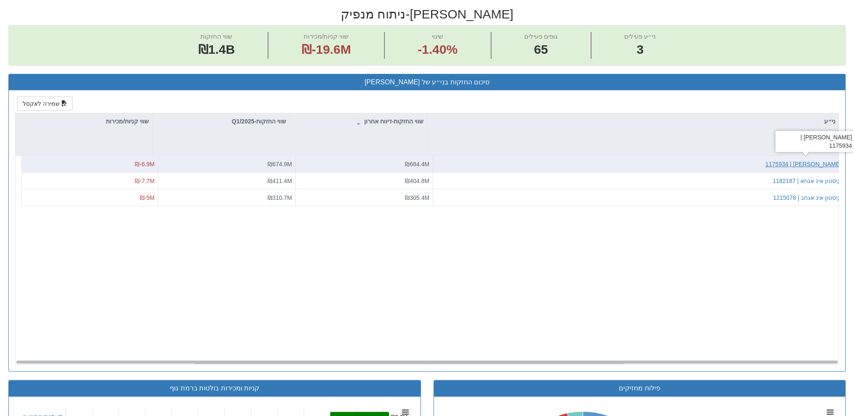 This screenshot has height=416, width=854. I want to click on div: קיסטון אינ אגחב | 1215078, so click(807, 198).